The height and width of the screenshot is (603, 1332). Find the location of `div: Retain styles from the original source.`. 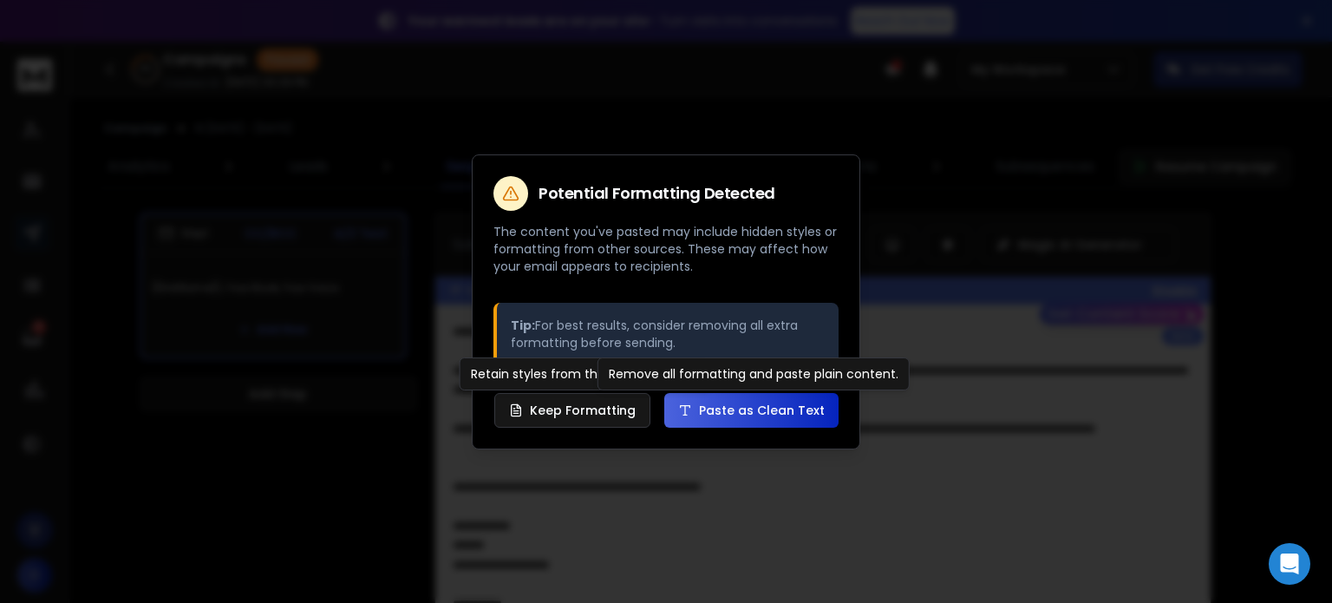

div: Retain styles from the original source. is located at coordinates (585, 374).